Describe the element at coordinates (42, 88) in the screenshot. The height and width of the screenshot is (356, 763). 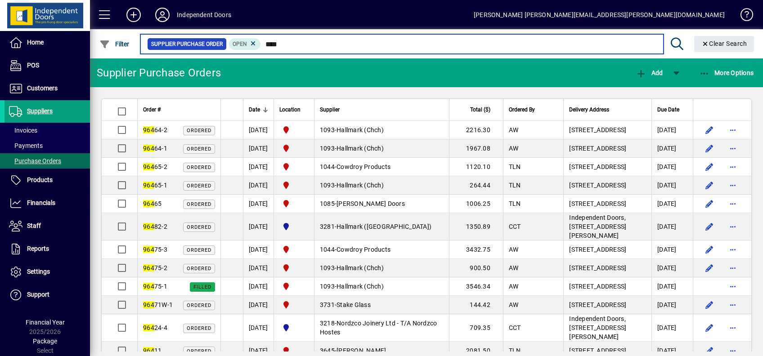
I see `span: Customers` at that location.